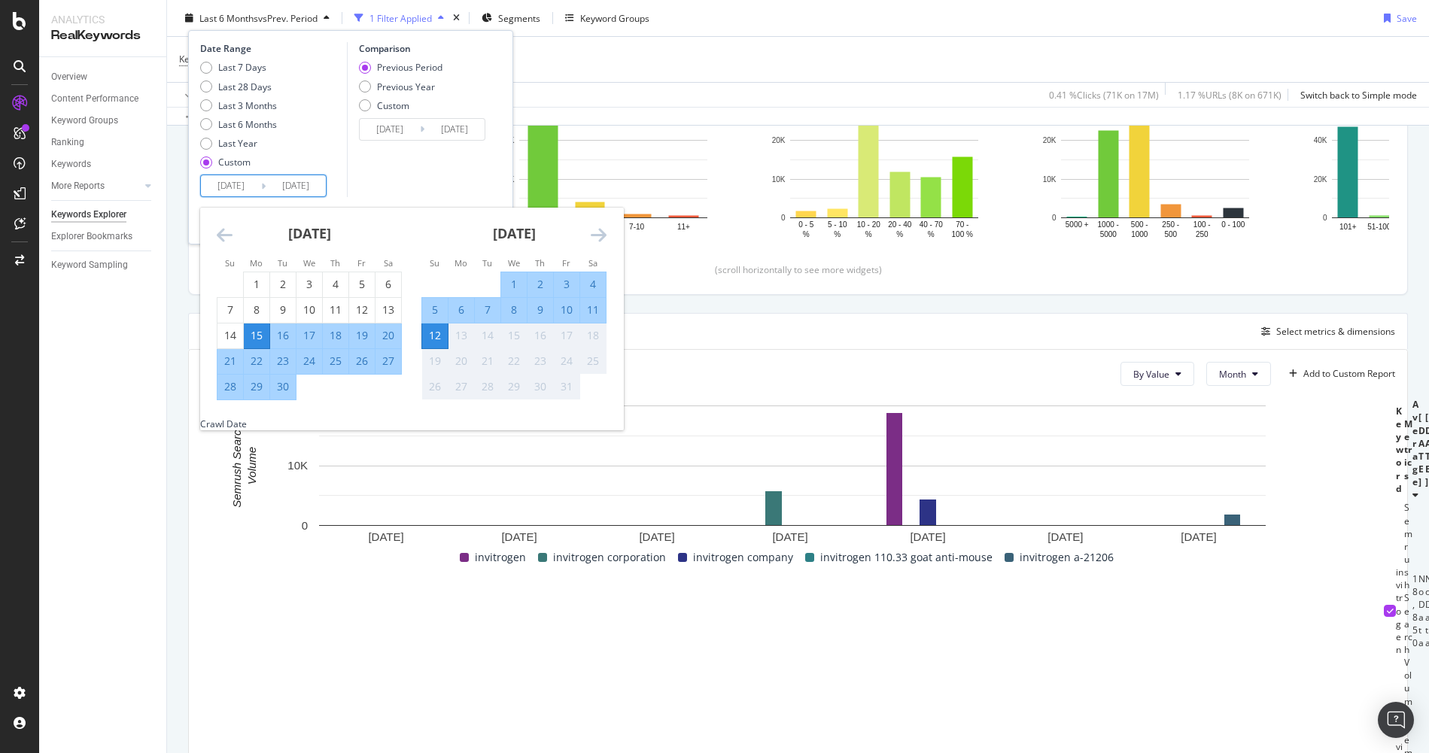 The width and height of the screenshot is (1429, 753). Describe the element at coordinates (435, 336) in the screenshot. I see `td: Selected as end date. Sunday, October 12, 2025` at that location.